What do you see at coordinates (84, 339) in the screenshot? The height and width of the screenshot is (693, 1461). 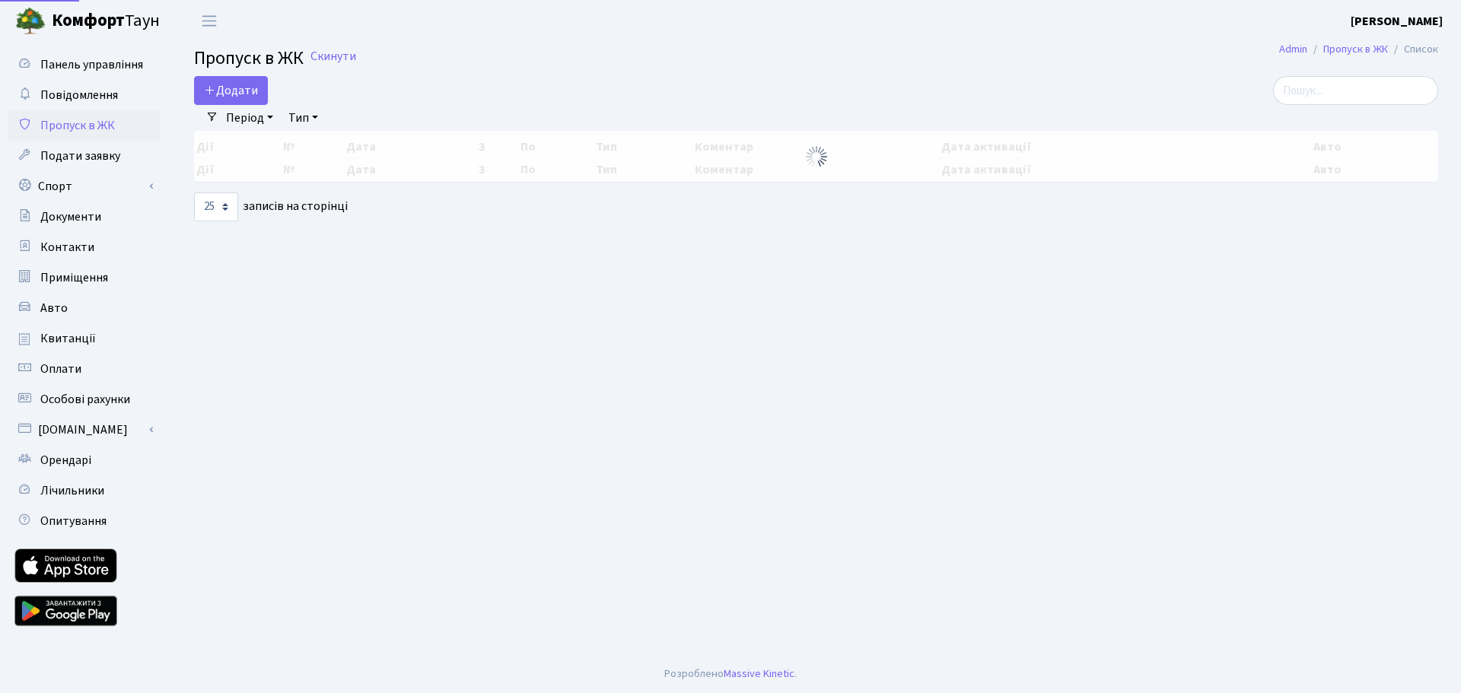 I see `a: Квитанції` at bounding box center [84, 339].